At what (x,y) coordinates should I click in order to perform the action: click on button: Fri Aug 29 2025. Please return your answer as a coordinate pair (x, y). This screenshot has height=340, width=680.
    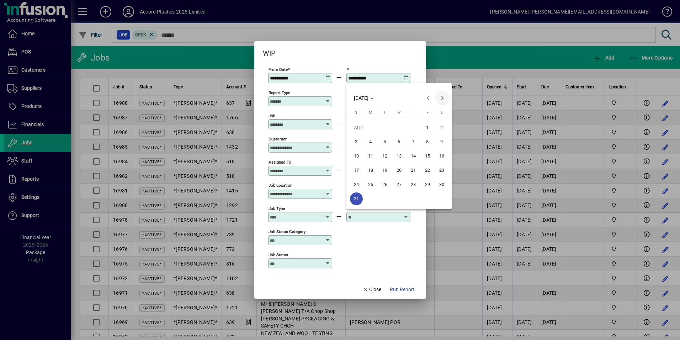
    Looking at the image, I should click on (428, 184).